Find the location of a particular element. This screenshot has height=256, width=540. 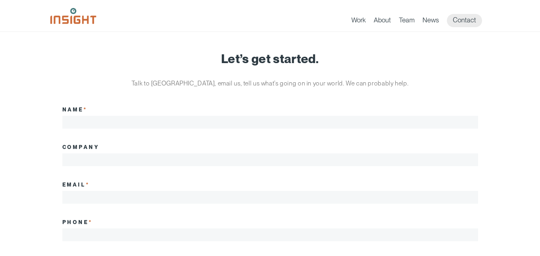

label: Phone is located at coordinates (78, 222).